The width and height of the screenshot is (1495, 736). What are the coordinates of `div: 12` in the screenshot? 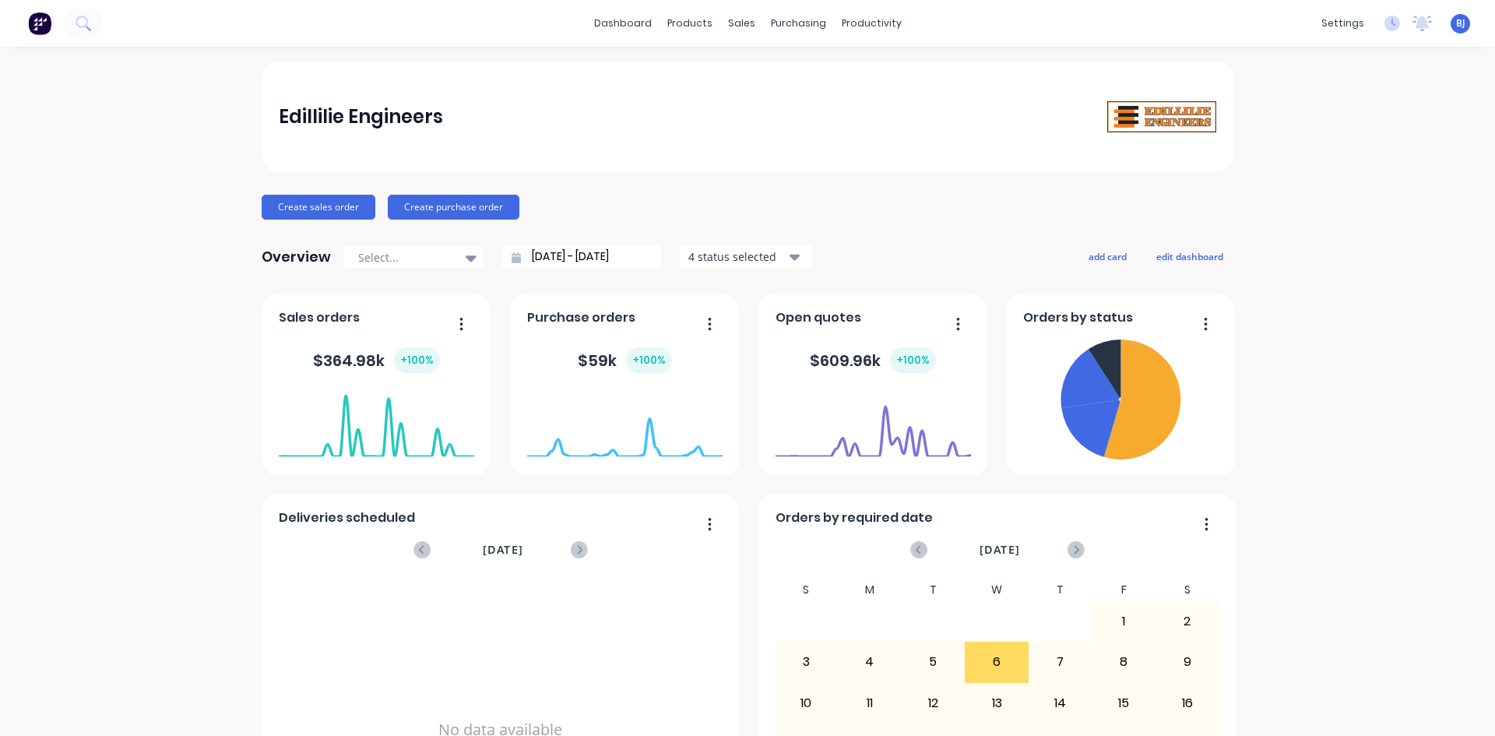 It's located at (934, 703).